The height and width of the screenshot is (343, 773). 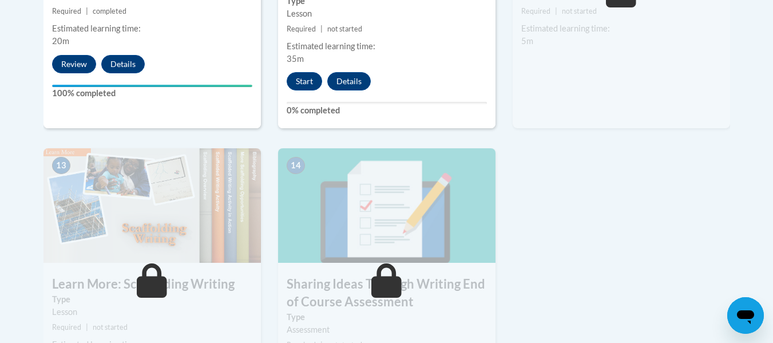 What do you see at coordinates (296, 165) in the screenshot?
I see `span: 14` at bounding box center [296, 165].